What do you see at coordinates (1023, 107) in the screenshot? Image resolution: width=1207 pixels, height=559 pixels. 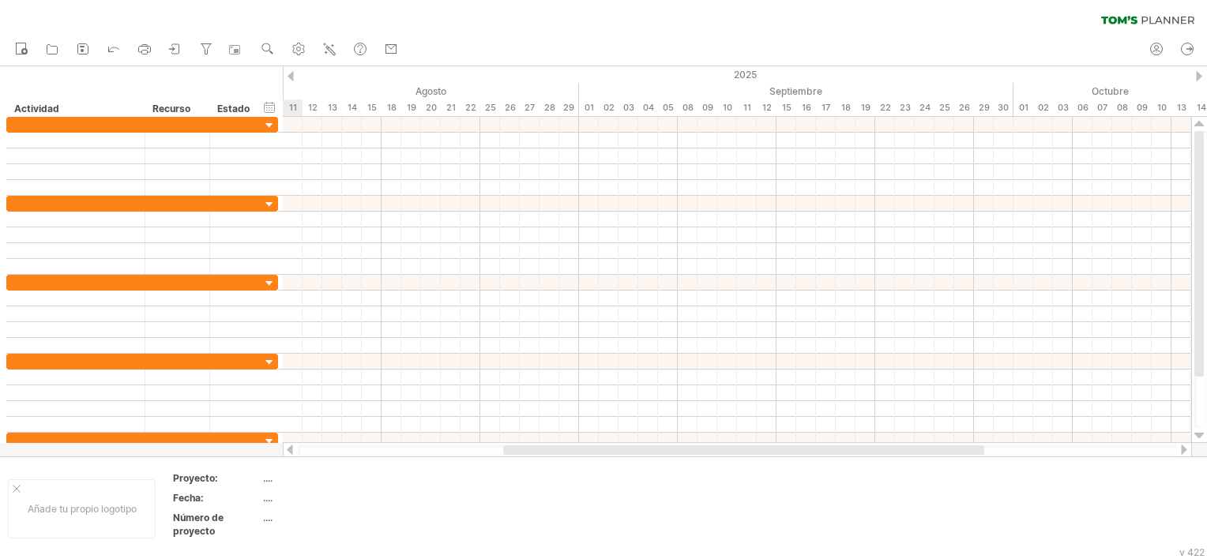 I see `div: Wednesday, 1 October 2025` at bounding box center [1023, 107].